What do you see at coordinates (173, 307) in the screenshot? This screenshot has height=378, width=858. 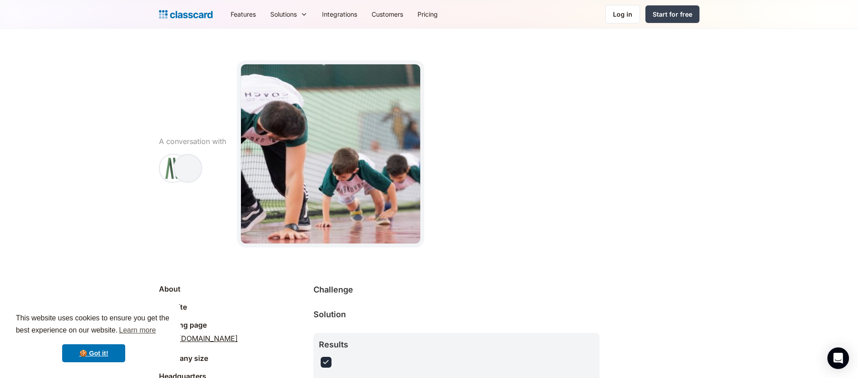 I see `div: Website` at bounding box center [173, 307].